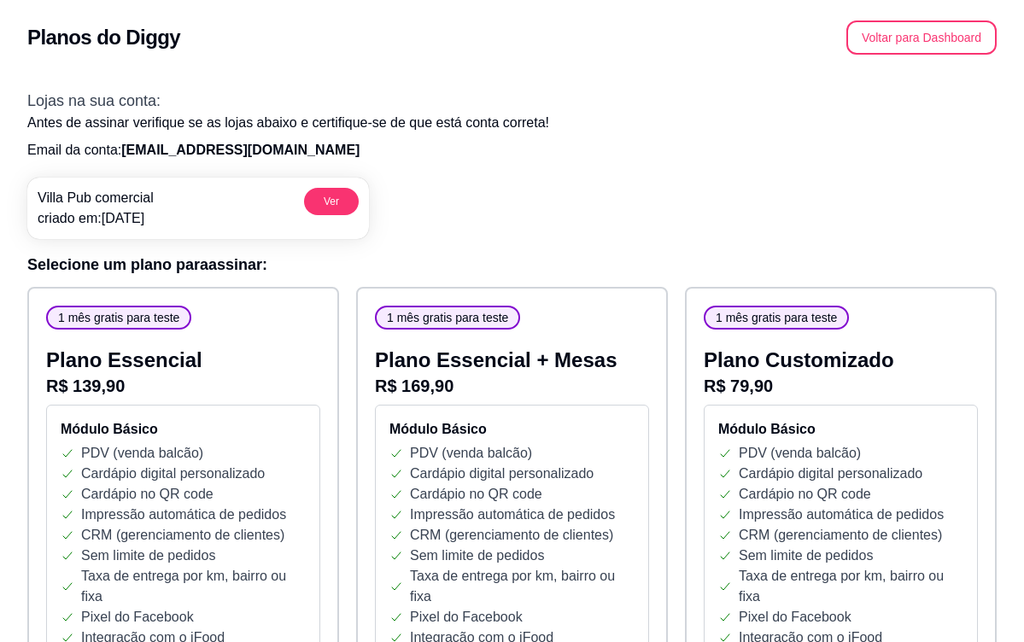 The width and height of the screenshot is (1024, 642). I want to click on p: R$ 169,90, so click(512, 386).